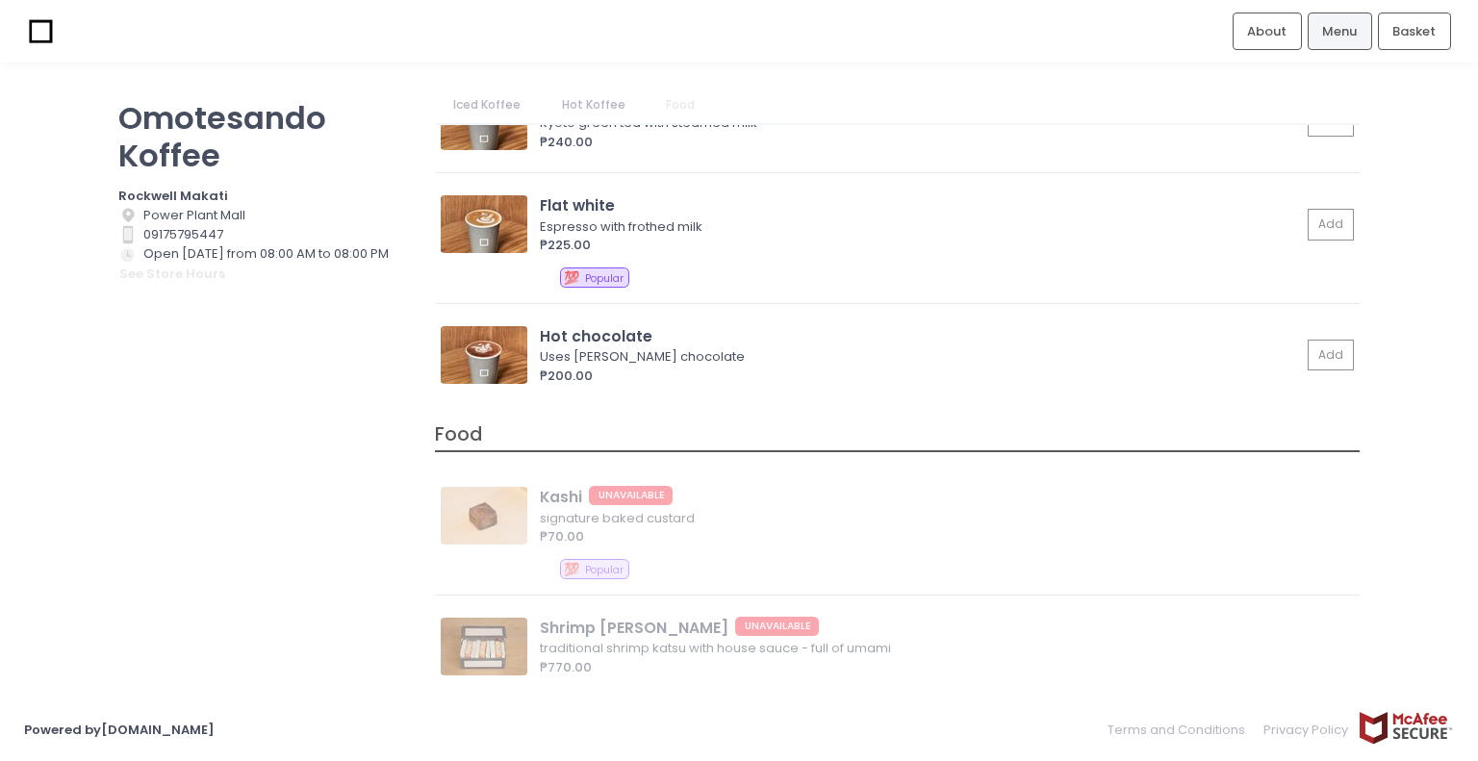 The height and width of the screenshot is (761, 1478). I want to click on a: Privacy Policy, so click(1307, 730).